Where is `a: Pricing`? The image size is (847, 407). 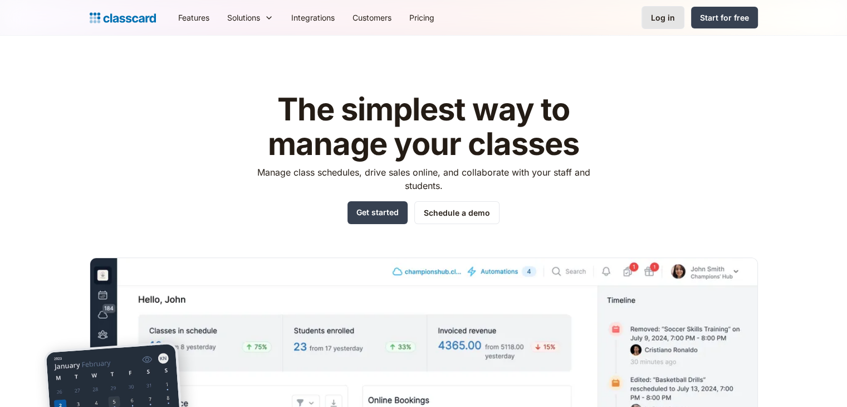
a: Pricing is located at coordinates (422, 17).